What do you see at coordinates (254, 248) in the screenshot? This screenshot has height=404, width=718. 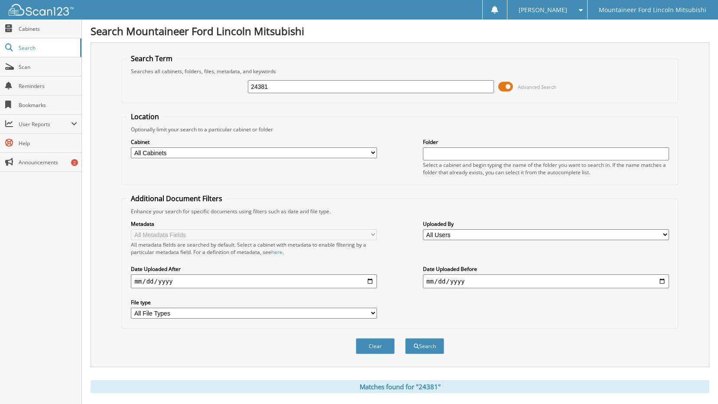 I see `div: All metadata fields are searched by default. Select a cabinet with metadata to enable filtering b...` at bounding box center [254, 248].